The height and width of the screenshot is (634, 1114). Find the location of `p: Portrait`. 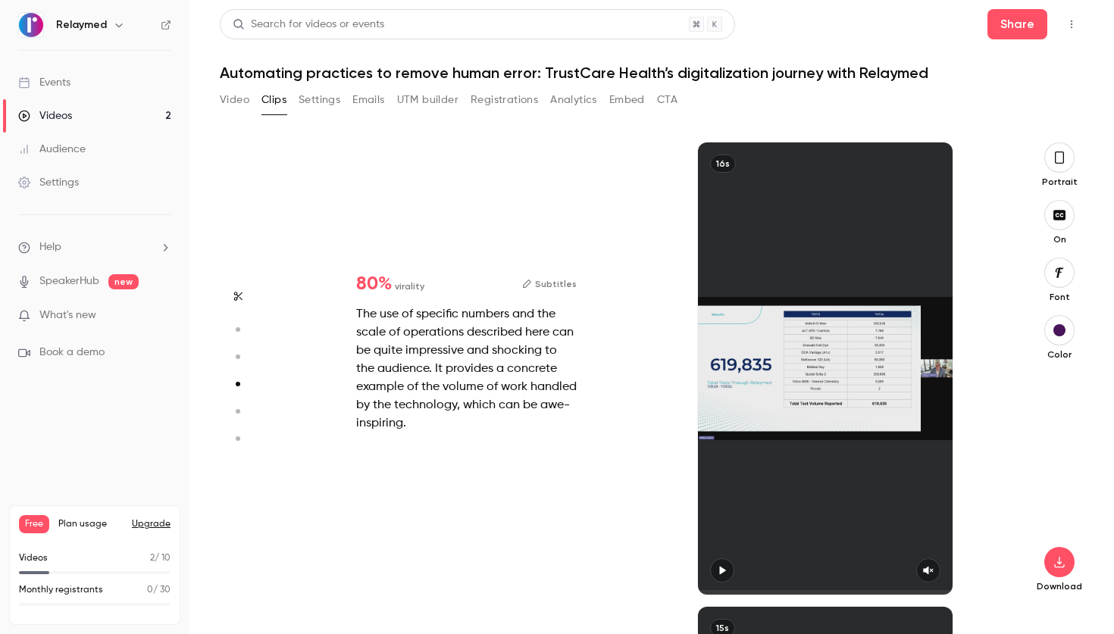

p: Portrait is located at coordinates (1060, 182).